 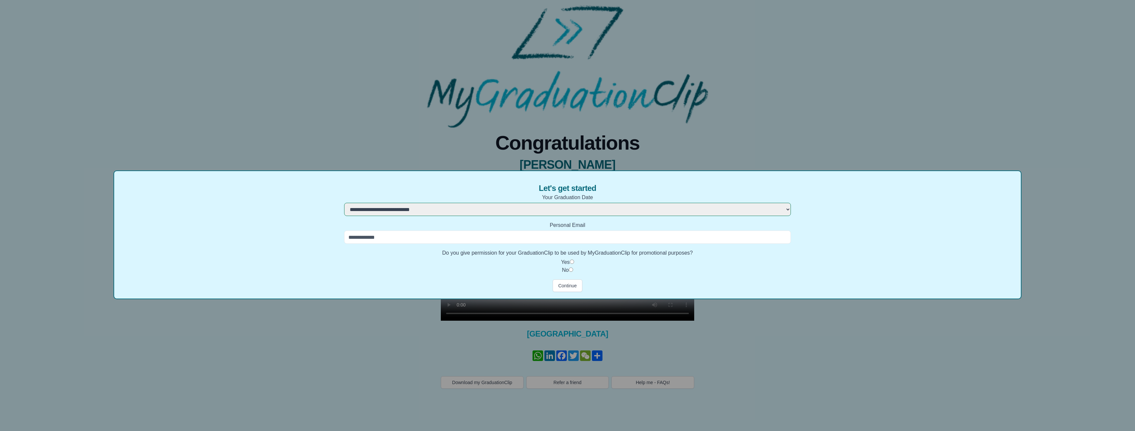 What do you see at coordinates (568, 253) in the screenshot?
I see `label: Do you give permission for your GraduationClip to be used by MyGraduationClip for promotional pur...` at bounding box center [568, 253].